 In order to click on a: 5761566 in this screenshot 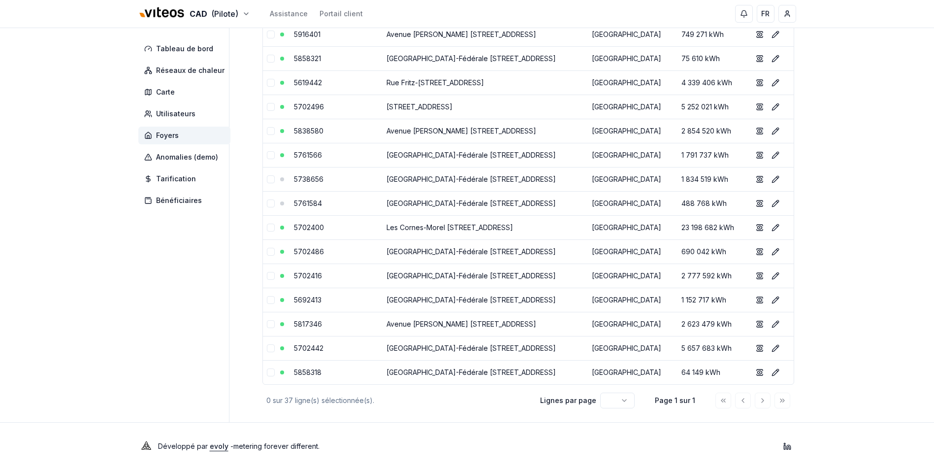, I will do `click(308, 155)`.